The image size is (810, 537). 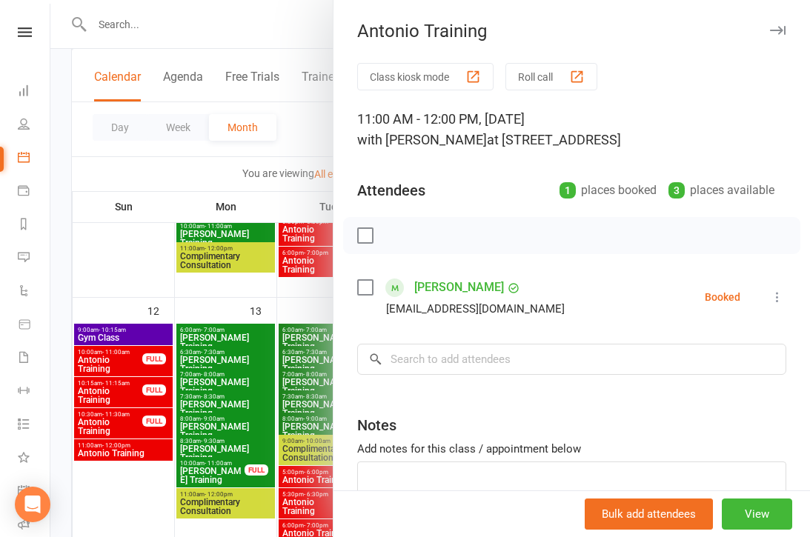 I want to click on div: 1, so click(x=567, y=190).